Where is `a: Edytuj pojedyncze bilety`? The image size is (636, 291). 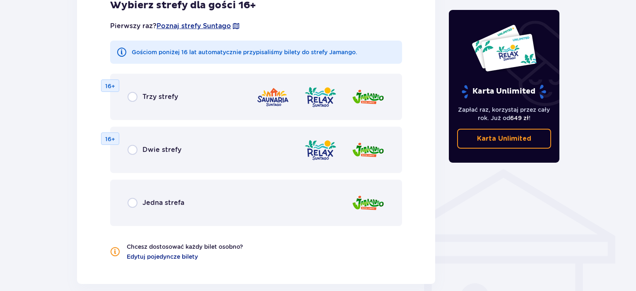 a: Edytuj pojedyncze bilety is located at coordinates (162, 257).